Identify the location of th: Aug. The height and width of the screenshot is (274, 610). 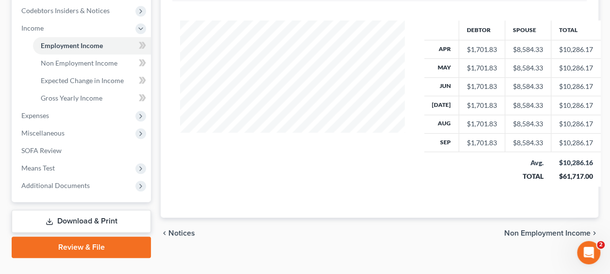
(442, 124).